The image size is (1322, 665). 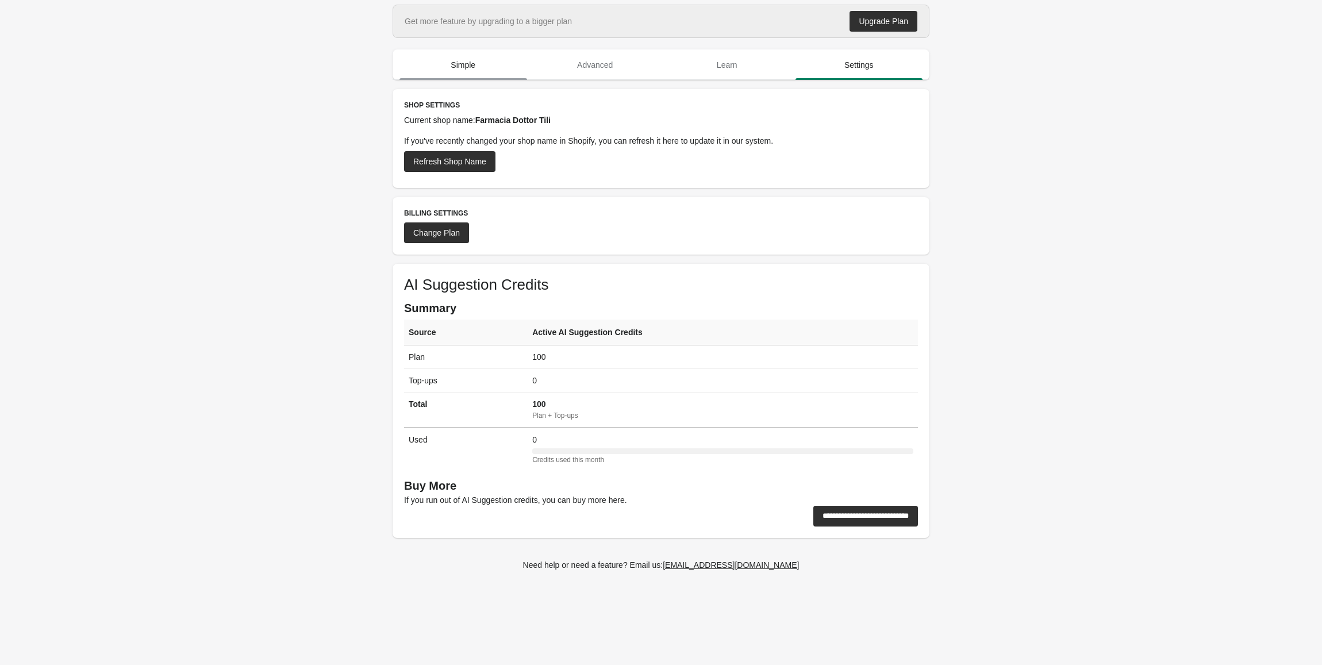 I want to click on p: Current shop name:, so click(x=661, y=120).